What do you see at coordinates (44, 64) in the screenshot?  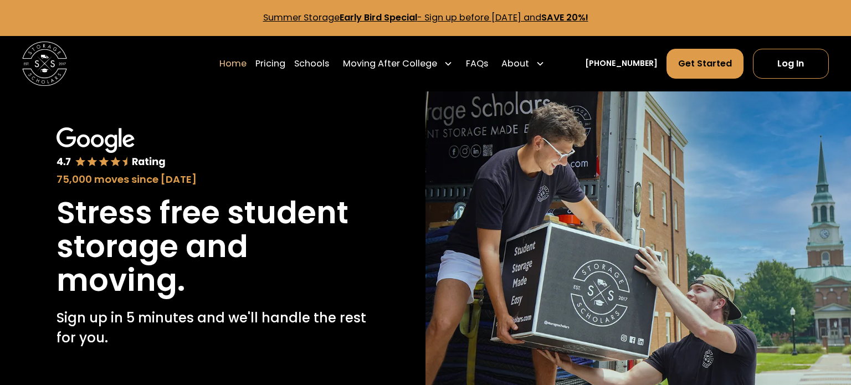 I see `img: Storage Scholars main logo` at bounding box center [44, 64].